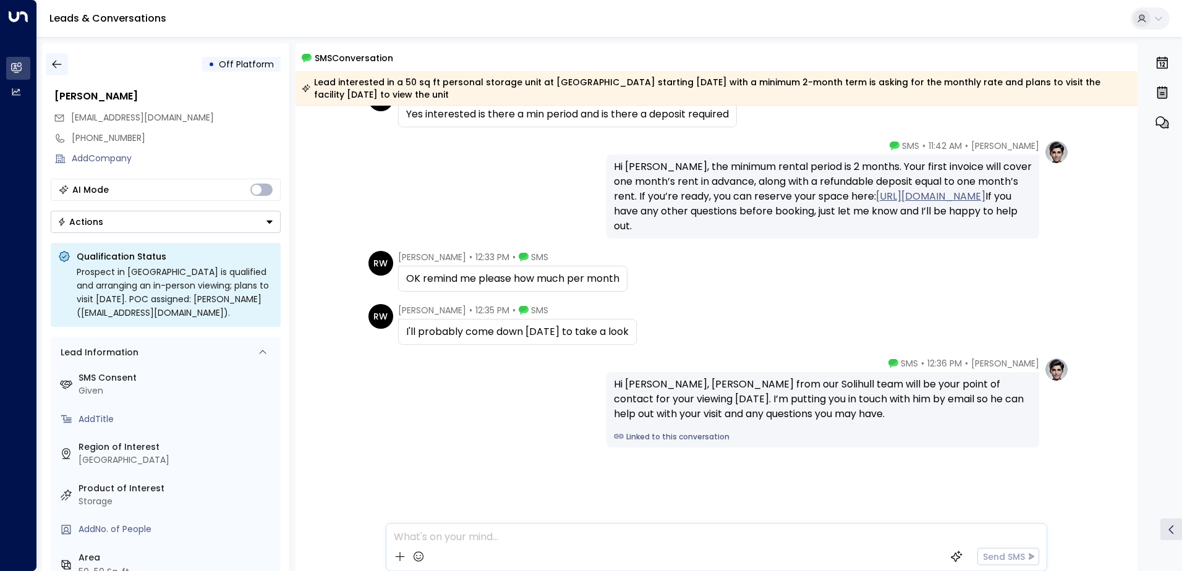 This screenshot has width=1182, height=571. I want to click on span: 12:36 PM, so click(945, 364).